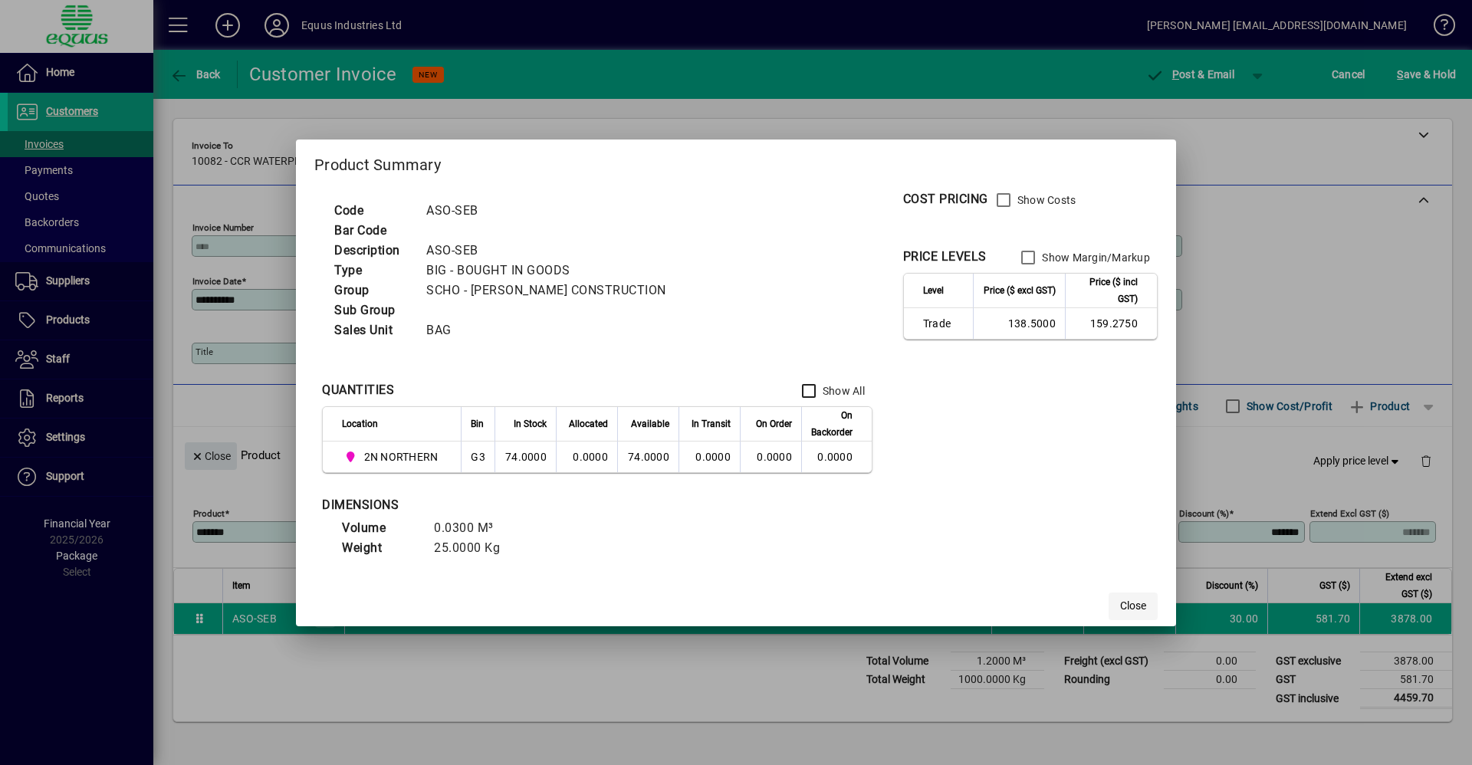  I want to click on span: Bin, so click(477, 424).